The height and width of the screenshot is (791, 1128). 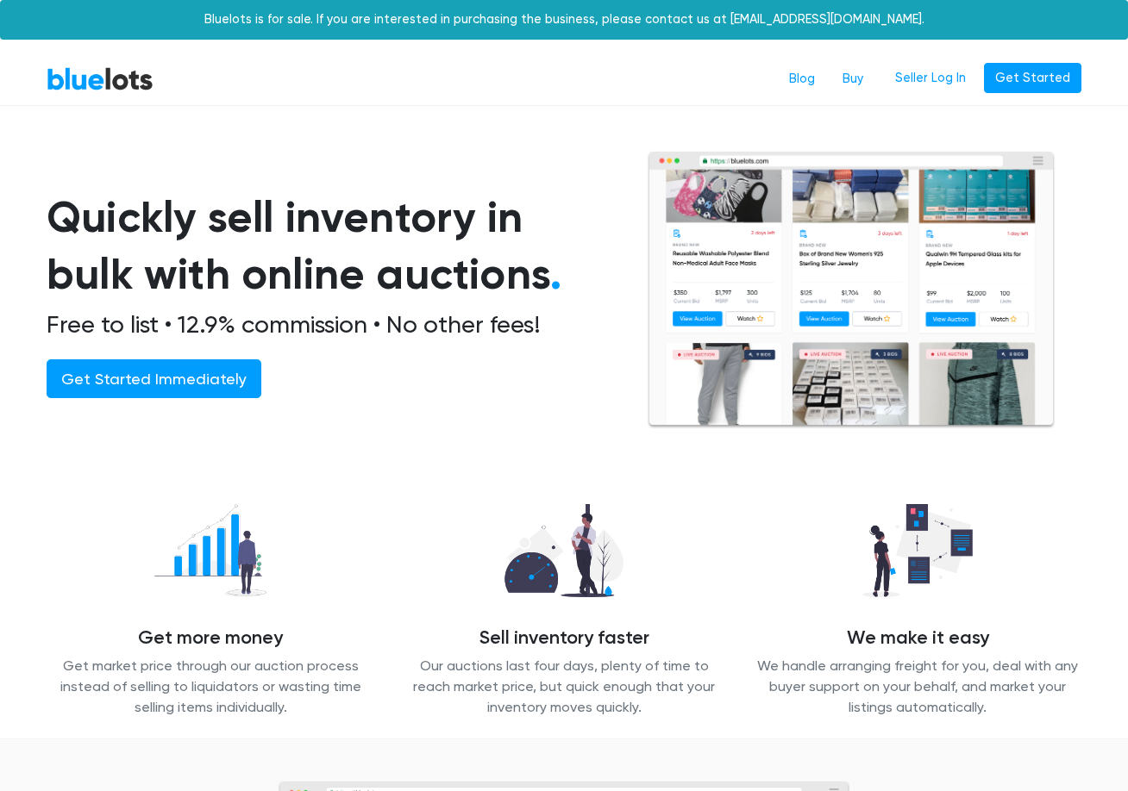 What do you see at coordinates (564, 687) in the screenshot?
I see `p: Our auctions last four days, plenty of time to reach market price, but quick enough that your inv...` at bounding box center [564, 687].